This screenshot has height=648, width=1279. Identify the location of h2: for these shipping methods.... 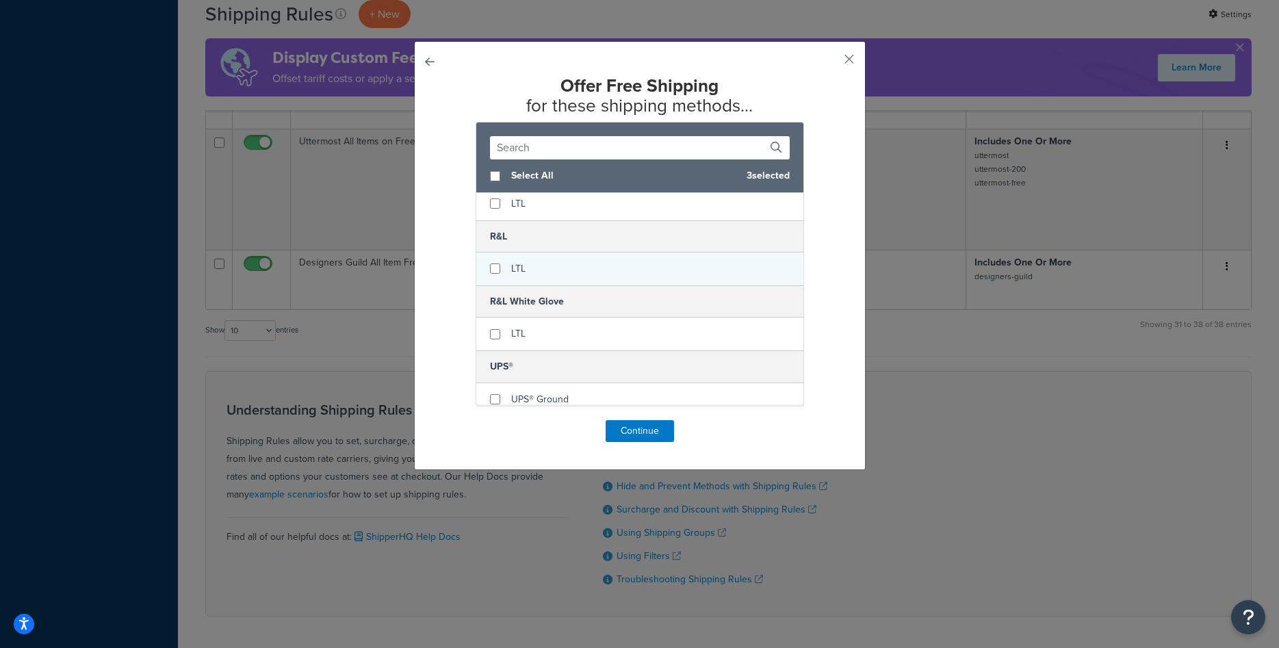
(640, 95).